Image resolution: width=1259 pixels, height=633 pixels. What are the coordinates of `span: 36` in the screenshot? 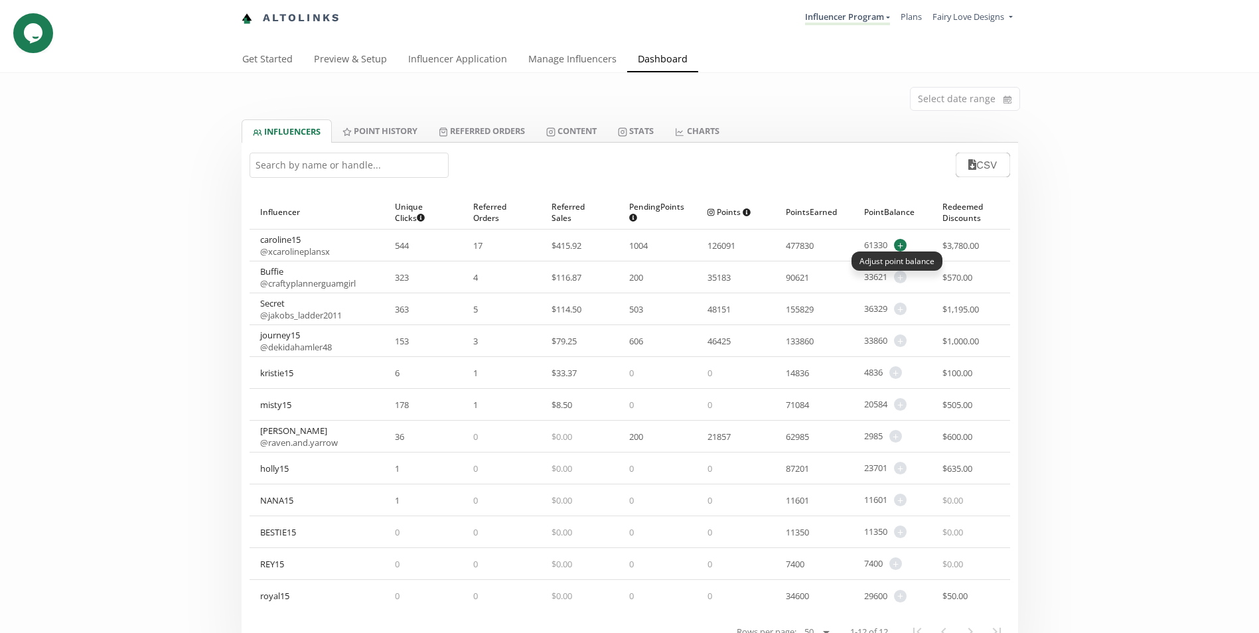 It's located at (399, 437).